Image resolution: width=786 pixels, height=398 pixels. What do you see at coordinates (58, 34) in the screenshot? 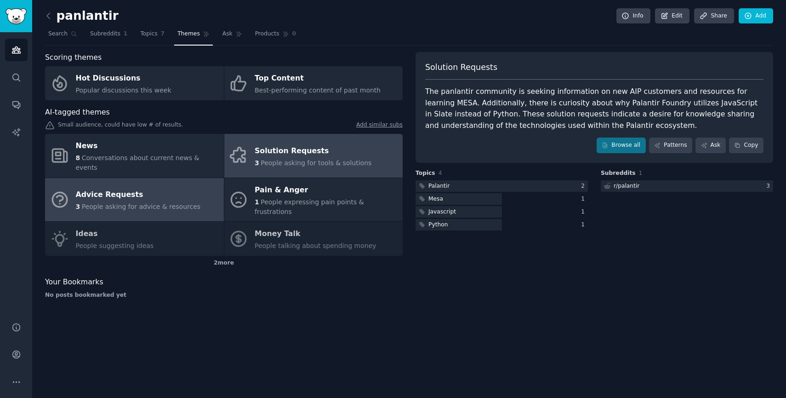
I see `span: Search` at bounding box center [58, 34].